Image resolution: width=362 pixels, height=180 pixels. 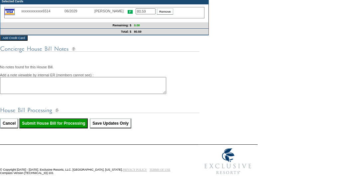 What do you see at coordinates (171, 25) in the screenshot?
I see `td: 0.00` at bounding box center [171, 25].